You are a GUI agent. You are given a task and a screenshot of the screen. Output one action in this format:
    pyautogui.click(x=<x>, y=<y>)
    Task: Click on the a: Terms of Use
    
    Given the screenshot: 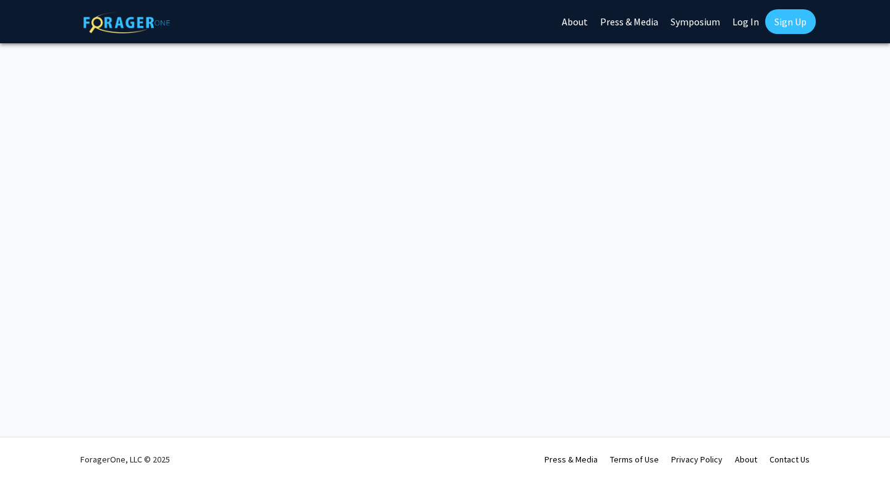 What is the action you would take?
    pyautogui.click(x=634, y=459)
    